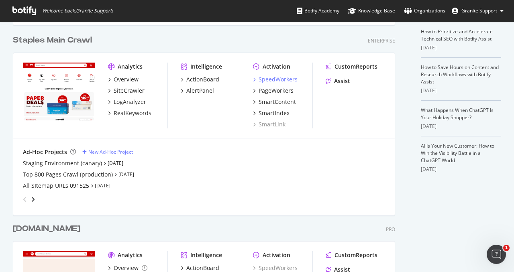 The width and height of the screenshot is (514, 272). I want to click on div: angle-right, so click(33, 200).